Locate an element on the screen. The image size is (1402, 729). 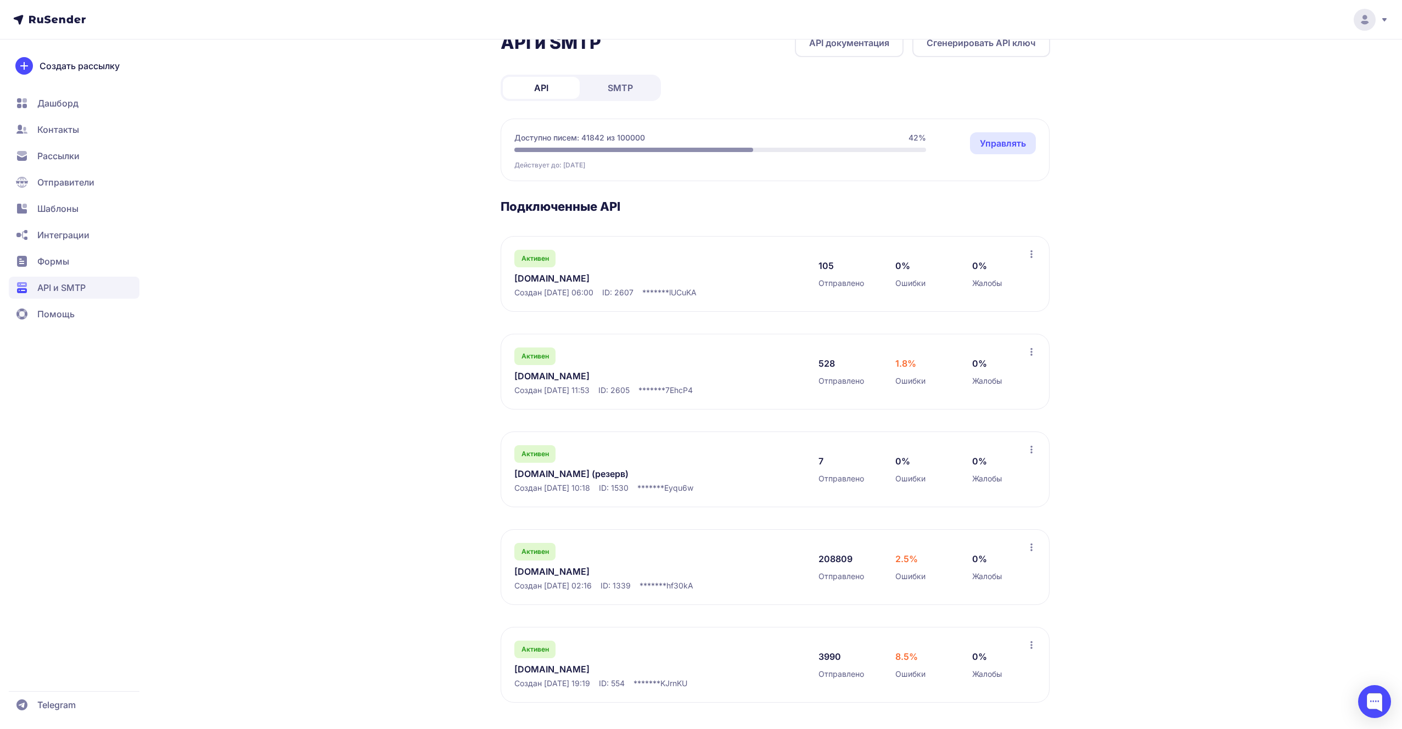
h2: API и SMTP is located at coordinates (550, 43).